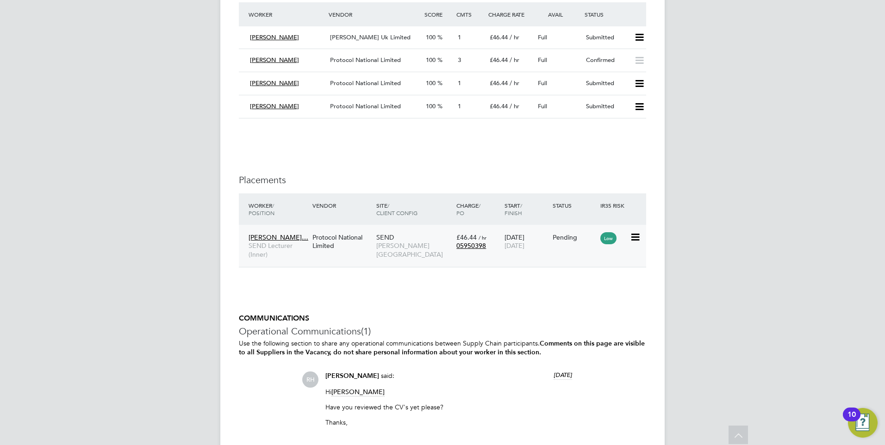 Image resolution: width=885 pixels, height=445 pixels. I want to click on span: said:, so click(388, 376).